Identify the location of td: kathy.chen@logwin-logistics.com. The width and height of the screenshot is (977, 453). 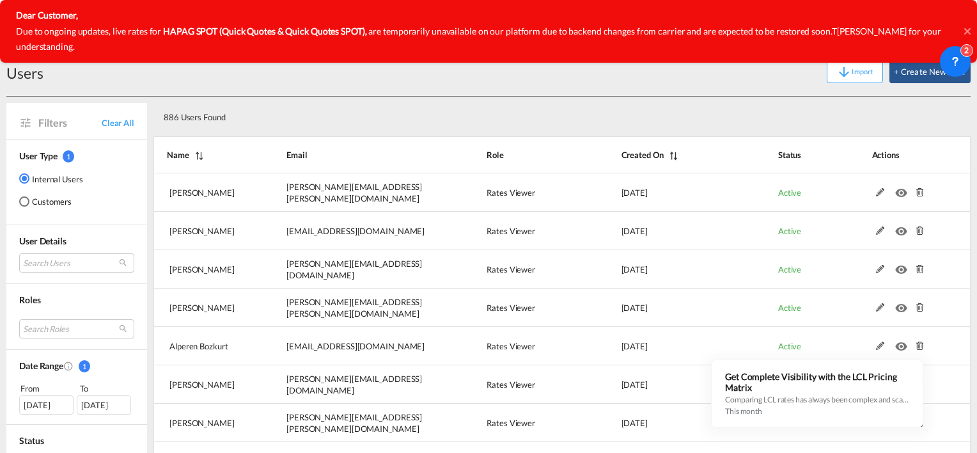
(354, 192).